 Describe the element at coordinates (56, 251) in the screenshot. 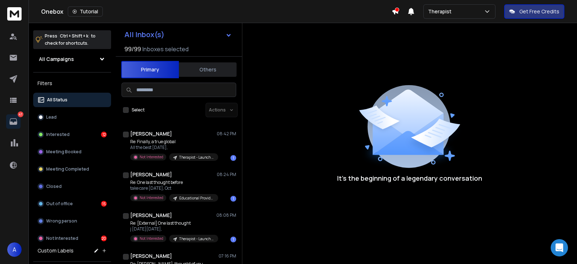

I see `h3: Custom Labels` at that location.